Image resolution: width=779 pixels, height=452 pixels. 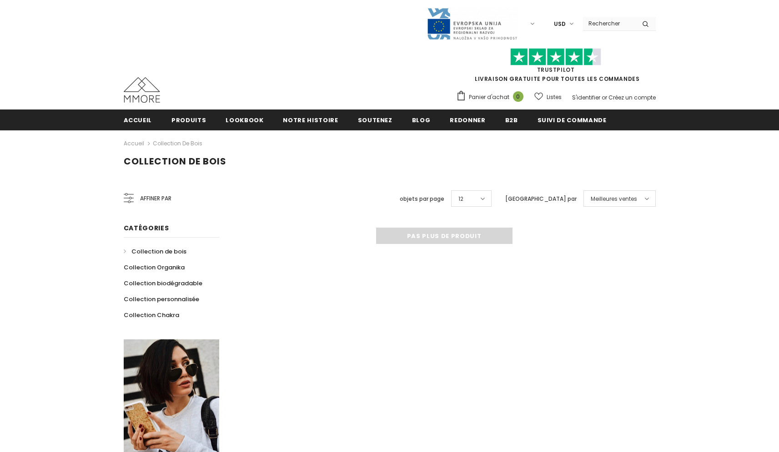 What do you see at coordinates (310, 120) in the screenshot?
I see `a: Notre histoire` at bounding box center [310, 120].